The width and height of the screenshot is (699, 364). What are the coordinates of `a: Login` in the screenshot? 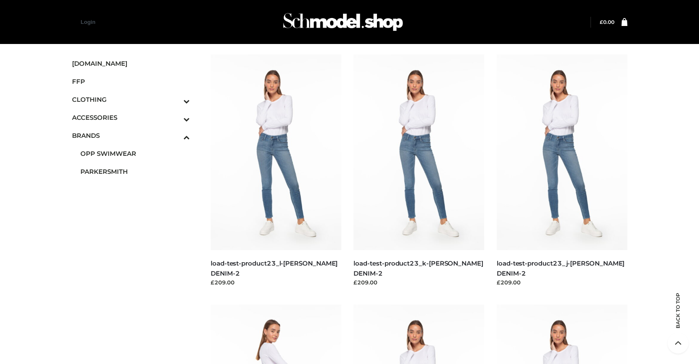 It's located at (88, 22).